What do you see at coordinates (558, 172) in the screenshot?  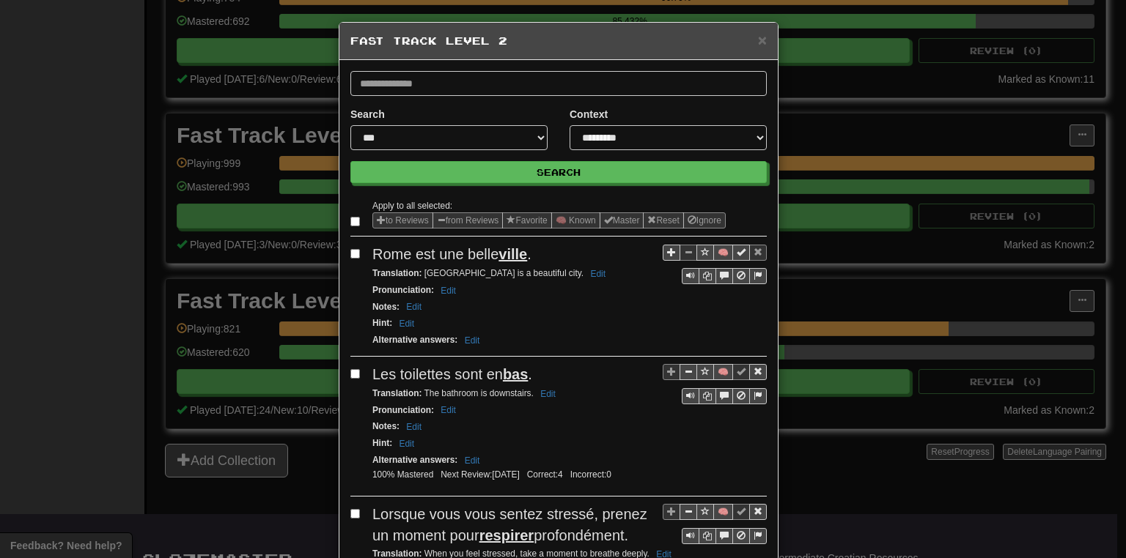 I see `button: Search` at bounding box center [558, 172].